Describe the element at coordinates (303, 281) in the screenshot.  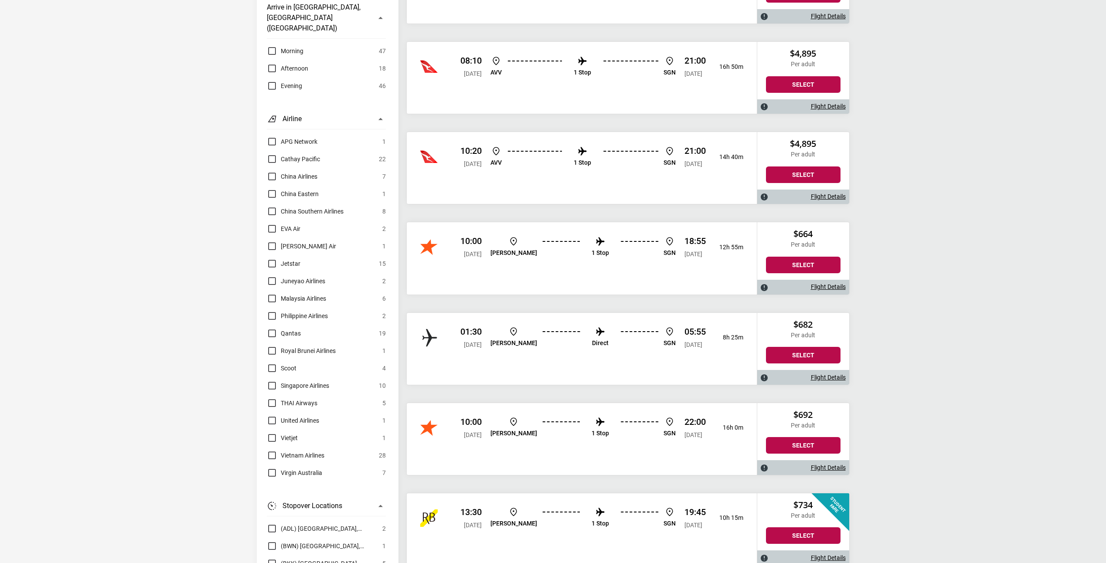
I see `span: Juneyao Airlines` at that location.